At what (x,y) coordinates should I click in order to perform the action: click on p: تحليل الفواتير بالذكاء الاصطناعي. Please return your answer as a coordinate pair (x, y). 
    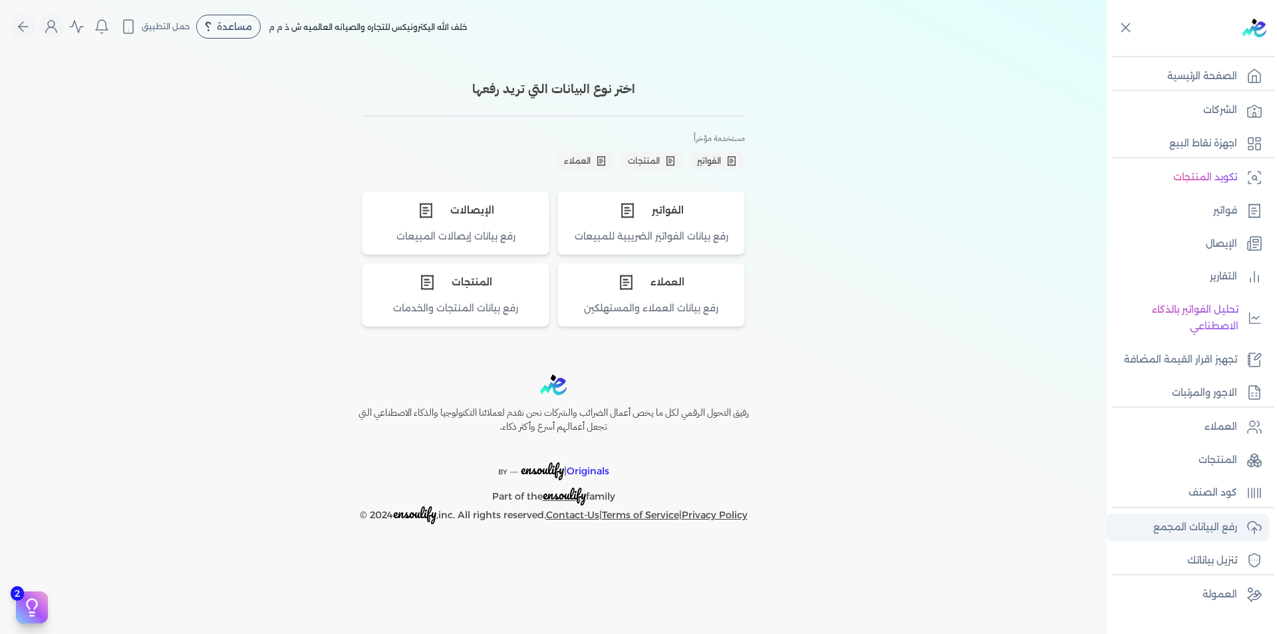
    Looking at the image, I should click on (1176, 318).